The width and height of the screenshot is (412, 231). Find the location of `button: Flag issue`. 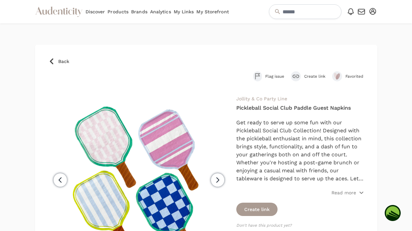

button: Flag issue is located at coordinates (269, 76).